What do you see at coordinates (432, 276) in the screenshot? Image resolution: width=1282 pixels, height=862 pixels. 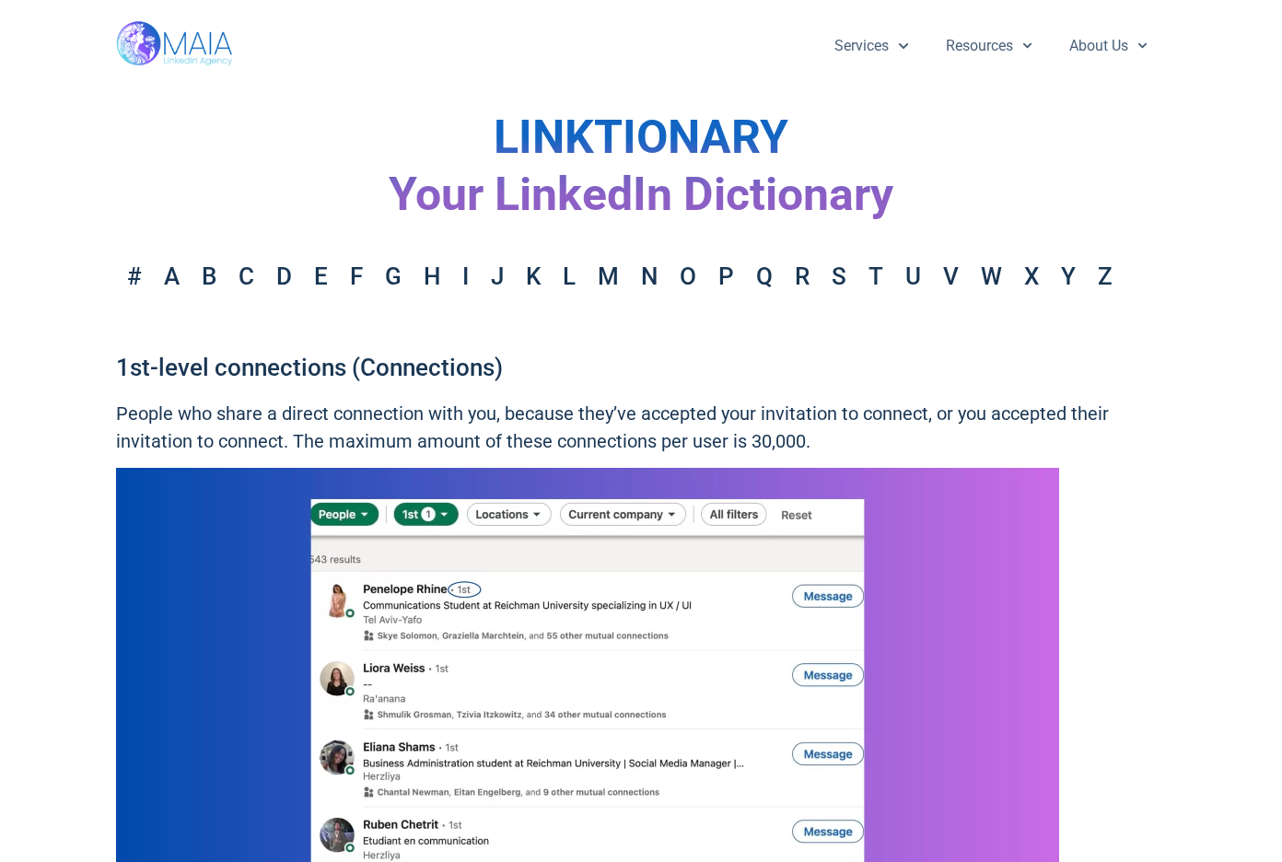 I see `a: H` at bounding box center [432, 276].